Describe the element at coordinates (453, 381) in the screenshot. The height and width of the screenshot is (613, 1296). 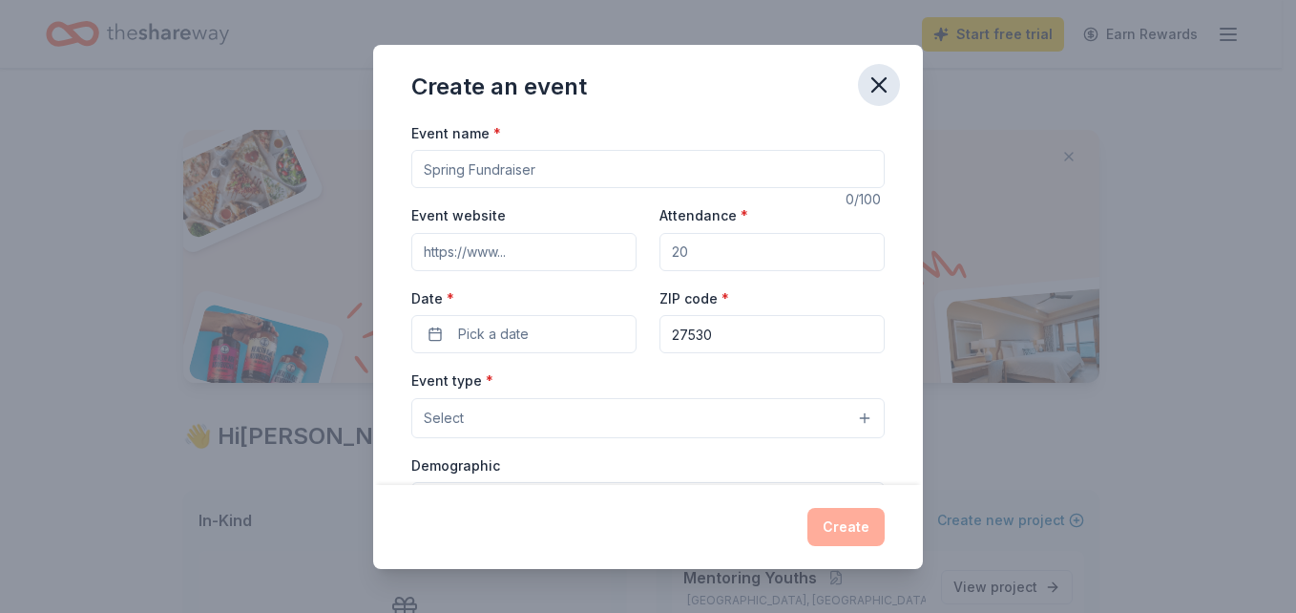
I see `label: Event type` at that location.